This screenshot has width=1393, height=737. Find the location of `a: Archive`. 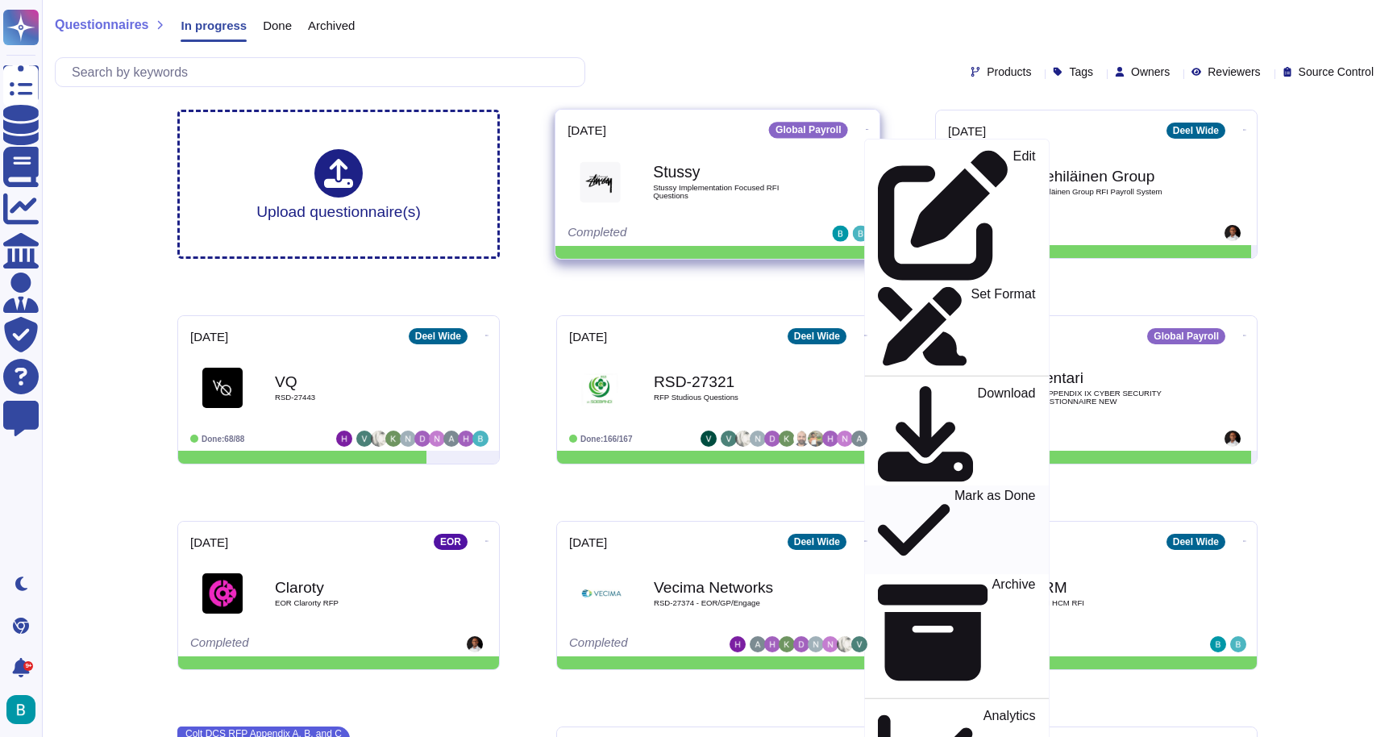

a: Archive is located at coordinates (957, 633).